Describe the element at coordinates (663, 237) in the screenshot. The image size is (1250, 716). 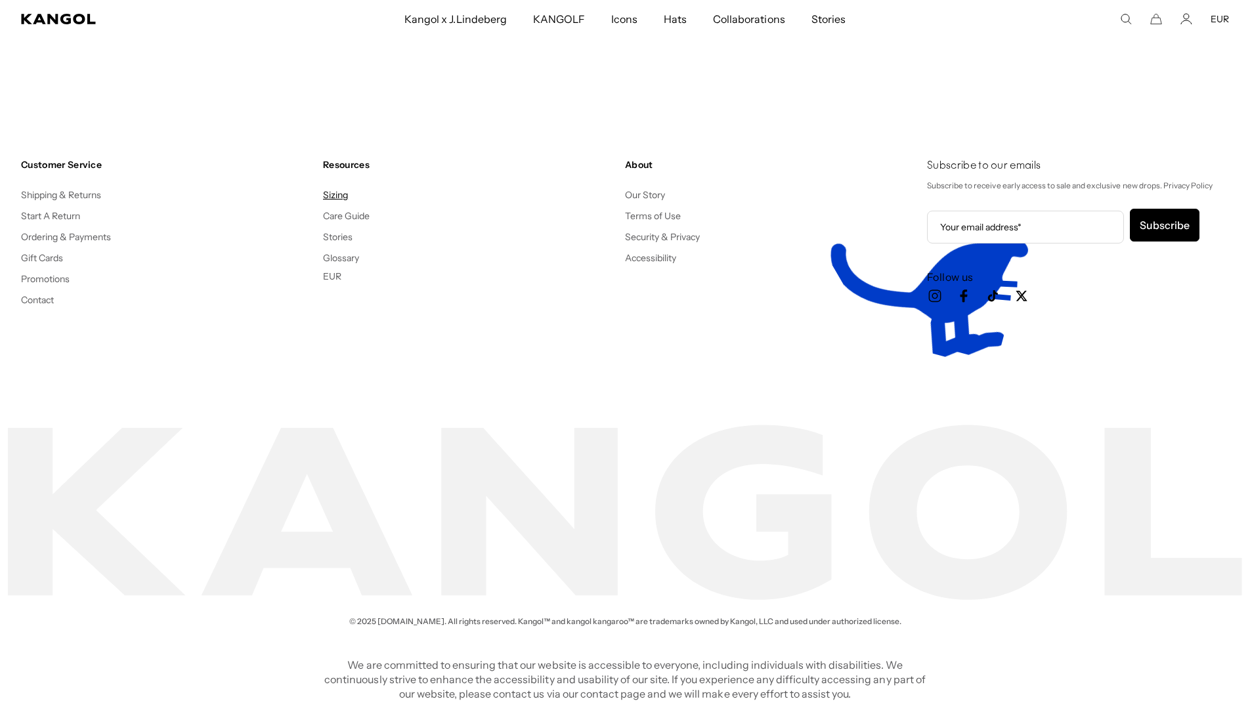
I see `a: Security & Privacy` at that location.